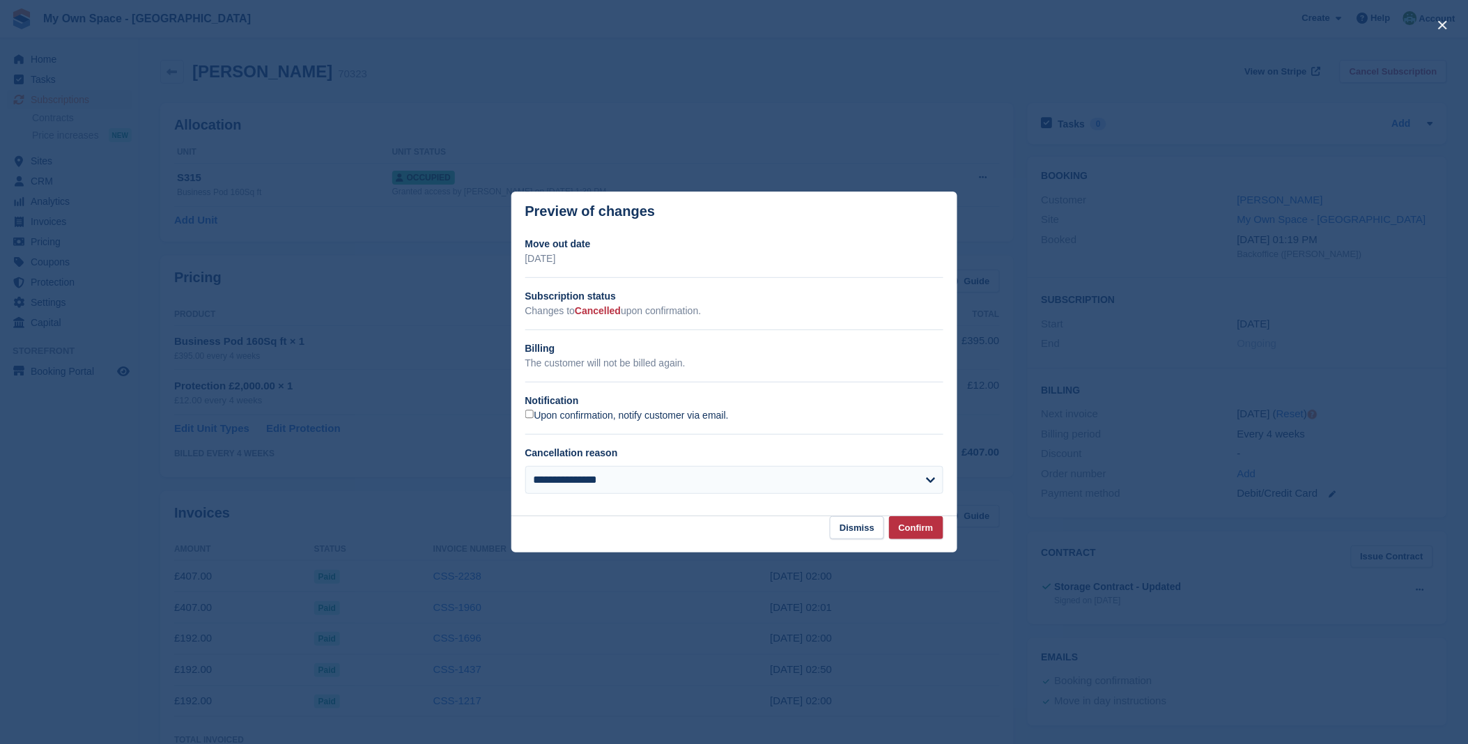 Image resolution: width=1468 pixels, height=744 pixels. I want to click on h2: Move out date, so click(734, 244).